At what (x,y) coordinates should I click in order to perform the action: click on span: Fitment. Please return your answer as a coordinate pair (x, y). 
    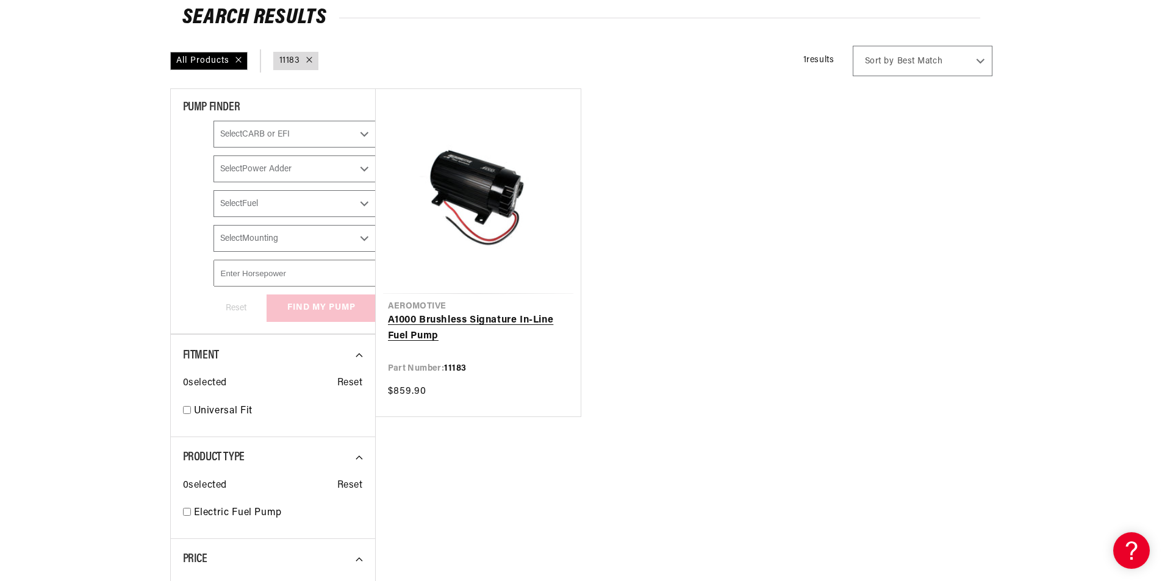
    Looking at the image, I should click on (201, 356).